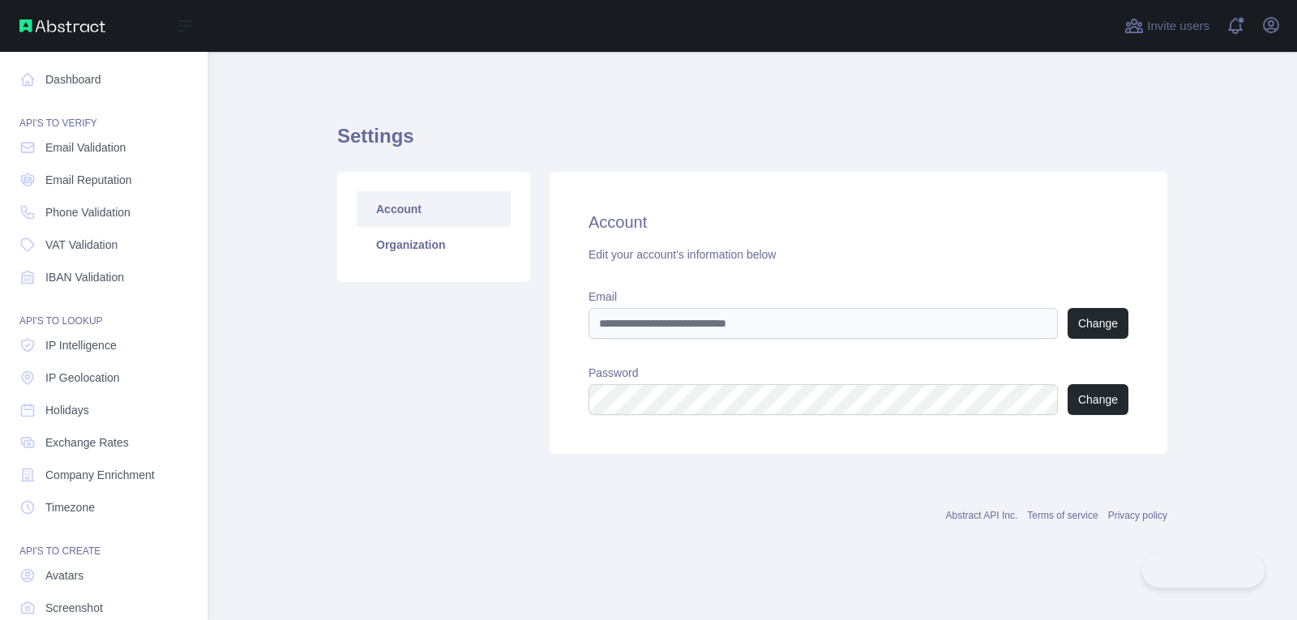 The width and height of the screenshot is (1297, 620). I want to click on div: Edit your account's information below, so click(859, 255).